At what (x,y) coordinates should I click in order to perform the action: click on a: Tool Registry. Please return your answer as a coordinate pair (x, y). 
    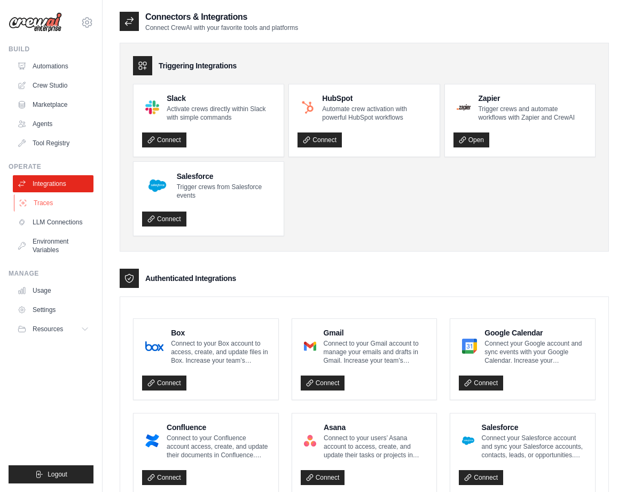
    Looking at the image, I should click on (53, 143).